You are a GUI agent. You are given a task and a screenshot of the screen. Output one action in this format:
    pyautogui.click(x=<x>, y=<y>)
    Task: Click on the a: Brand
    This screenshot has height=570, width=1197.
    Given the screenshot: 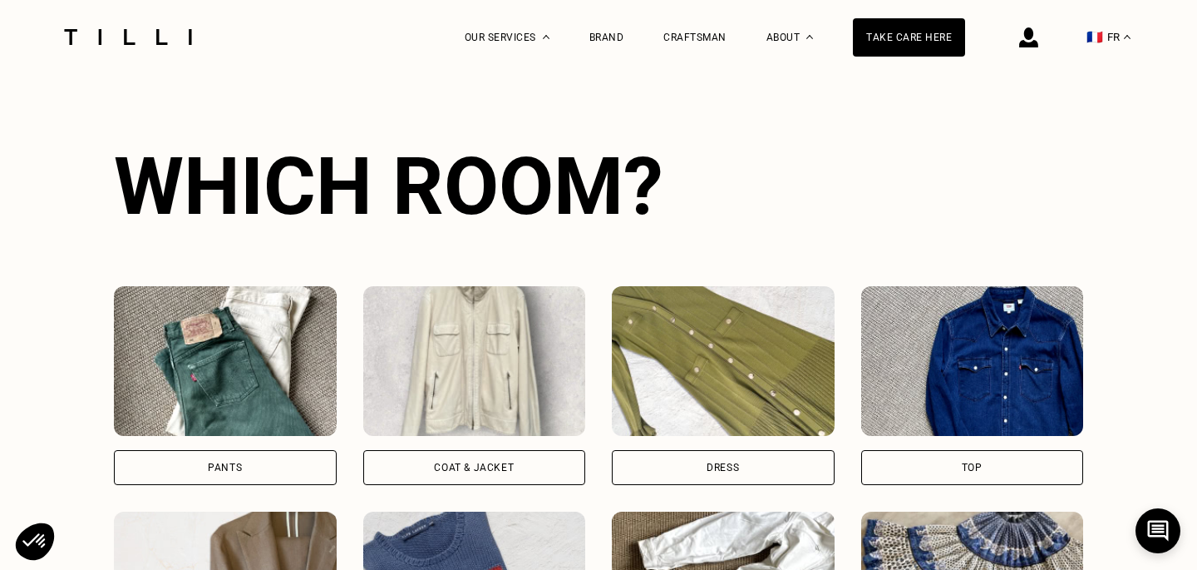 What is the action you would take?
    pyautogui.click(x=607, y=37)
    